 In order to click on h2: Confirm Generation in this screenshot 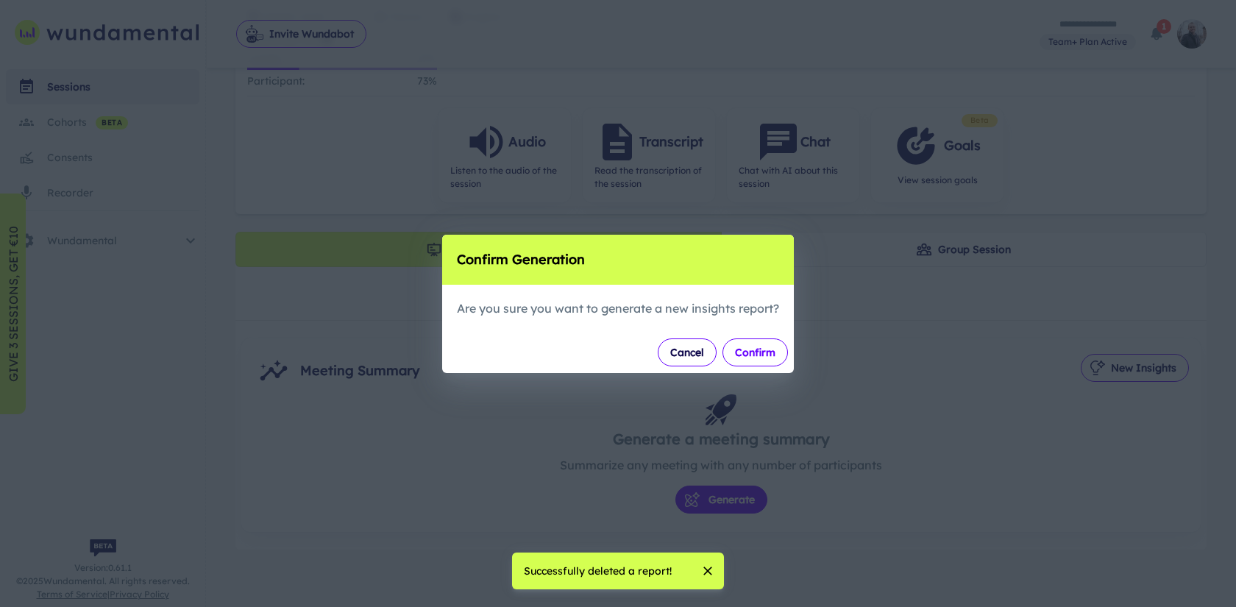, I will do `click(618, 260)`.